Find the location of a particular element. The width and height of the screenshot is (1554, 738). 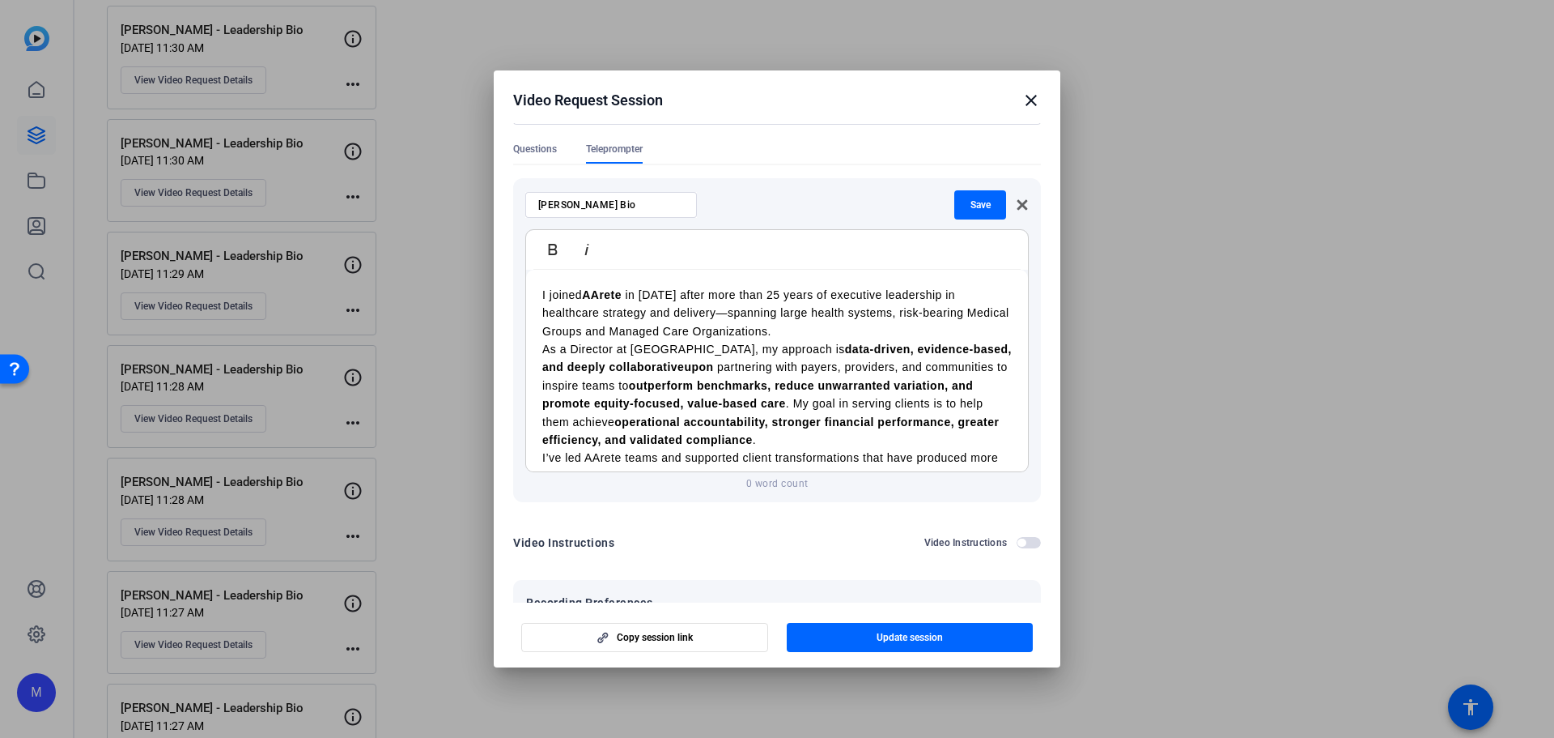

strong: upon is located at coordinates (699, 367).